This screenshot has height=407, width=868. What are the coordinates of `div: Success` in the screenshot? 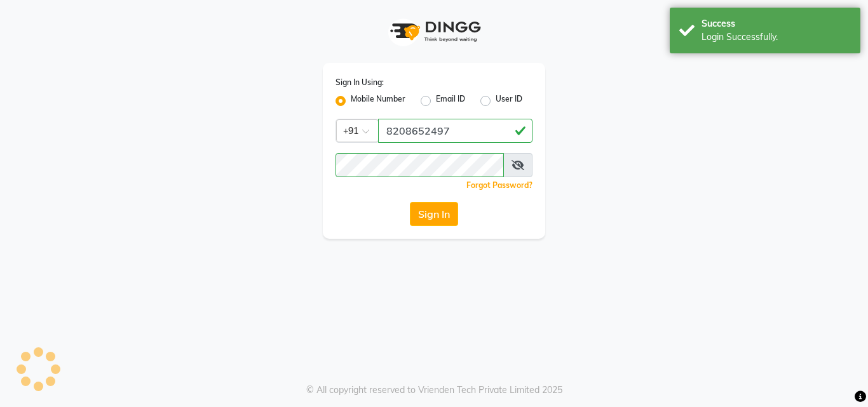 It's located at (775, 23).